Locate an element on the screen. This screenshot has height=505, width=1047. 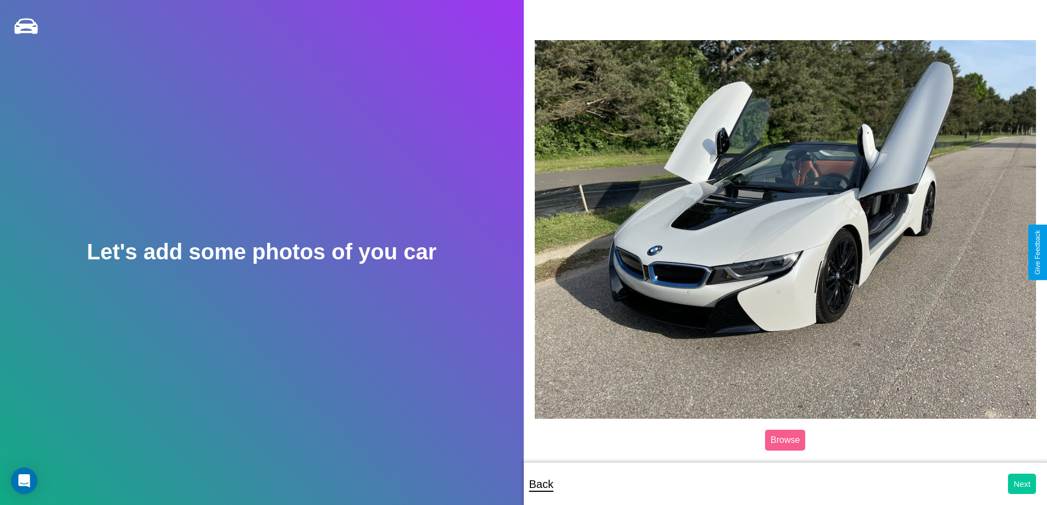
p: Back is located at coordinates (541, 484).